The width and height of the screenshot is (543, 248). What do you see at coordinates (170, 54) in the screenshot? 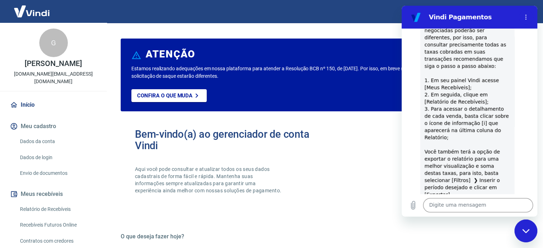
I see `h6: ATENÇÃO` at bounding box center [170, 54].